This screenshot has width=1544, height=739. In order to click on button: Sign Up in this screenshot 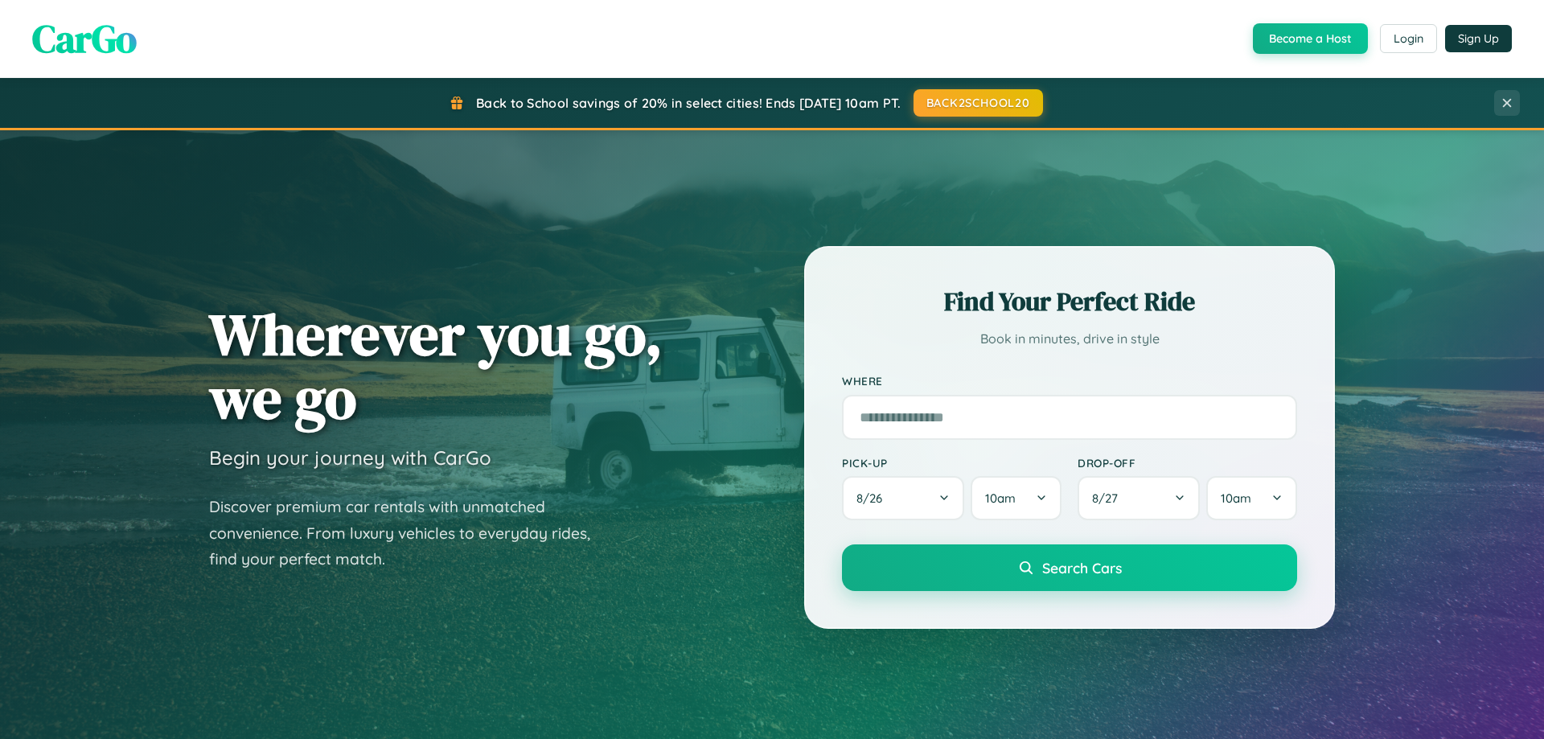, I will do `click(1478, 39)`.